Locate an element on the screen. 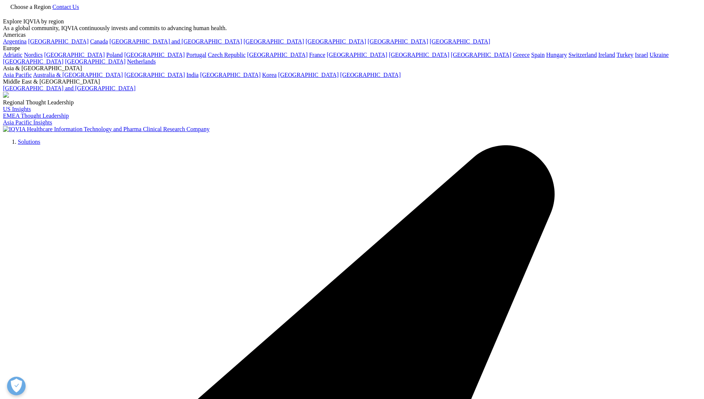 The height and width of the screenshot is (399, 704). button: Präferenzen öffnen is located at coordinates (16, 386).